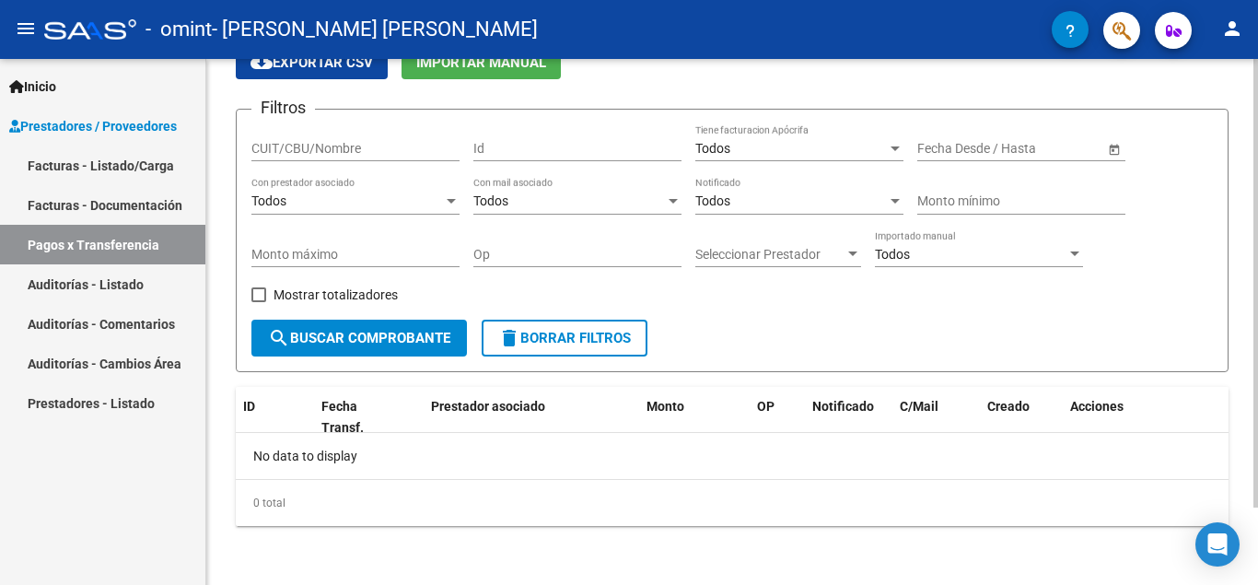 This screenshot has height=585, width=1258. Describe the element at coordinates (765, 406) in the screenshot. I see `span: OP` at that location.